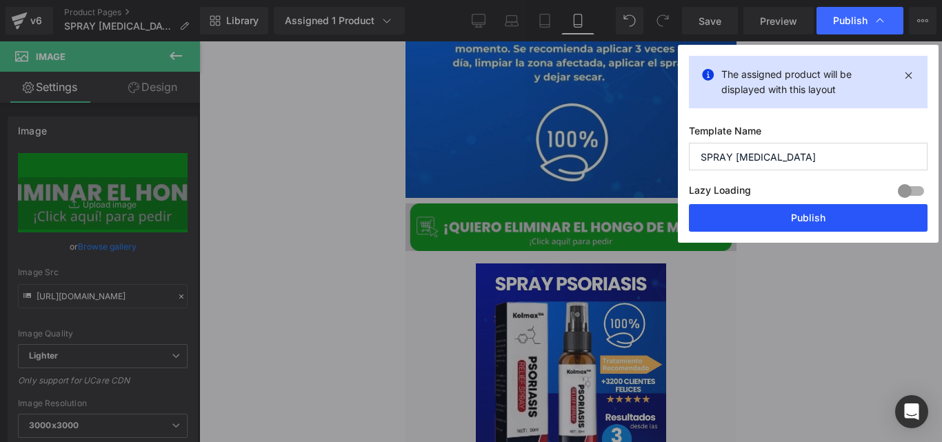 The height and width of the screenshot is (442, 942). What do you see at coordinates (808, 82) in the screenshot?
I see `p: The assigned product will be displayed with this layout` at bounding box center [808, 82].